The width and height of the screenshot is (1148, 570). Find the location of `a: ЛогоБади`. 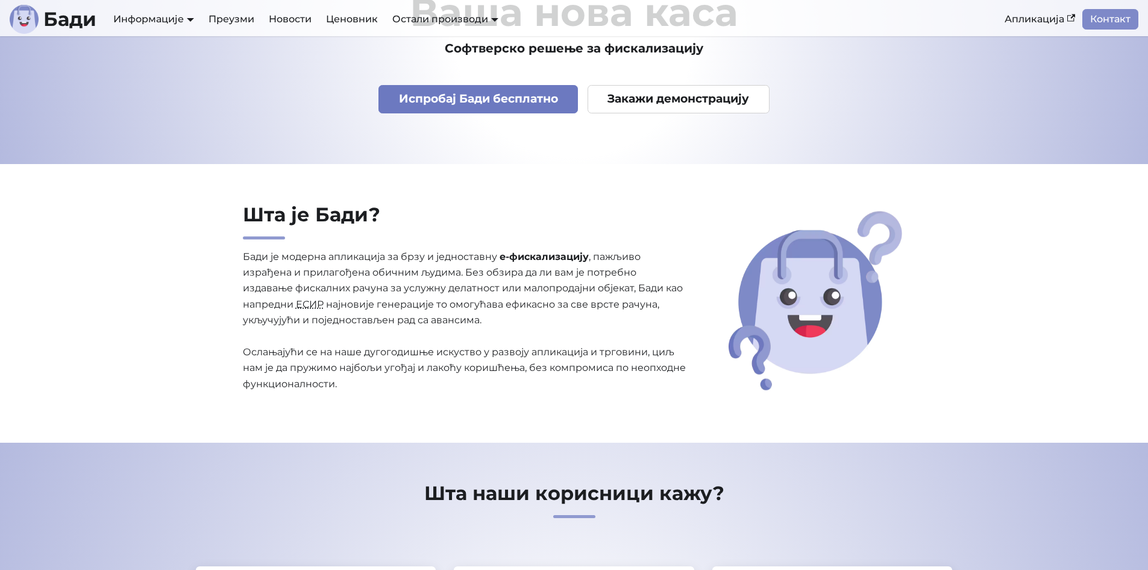

a: ЛогоБади is located at coordinates (53, 19).